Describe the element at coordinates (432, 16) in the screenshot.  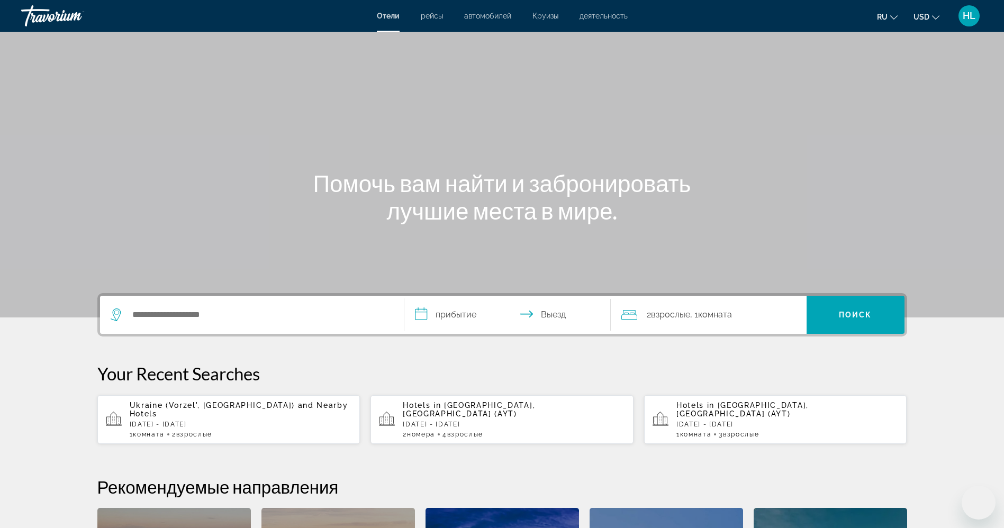
I see `span: рейсы` at that location.